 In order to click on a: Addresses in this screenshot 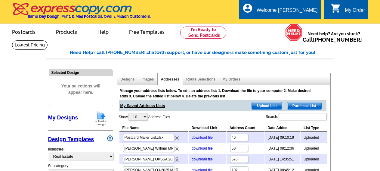, I will do `click(170, 79)`.